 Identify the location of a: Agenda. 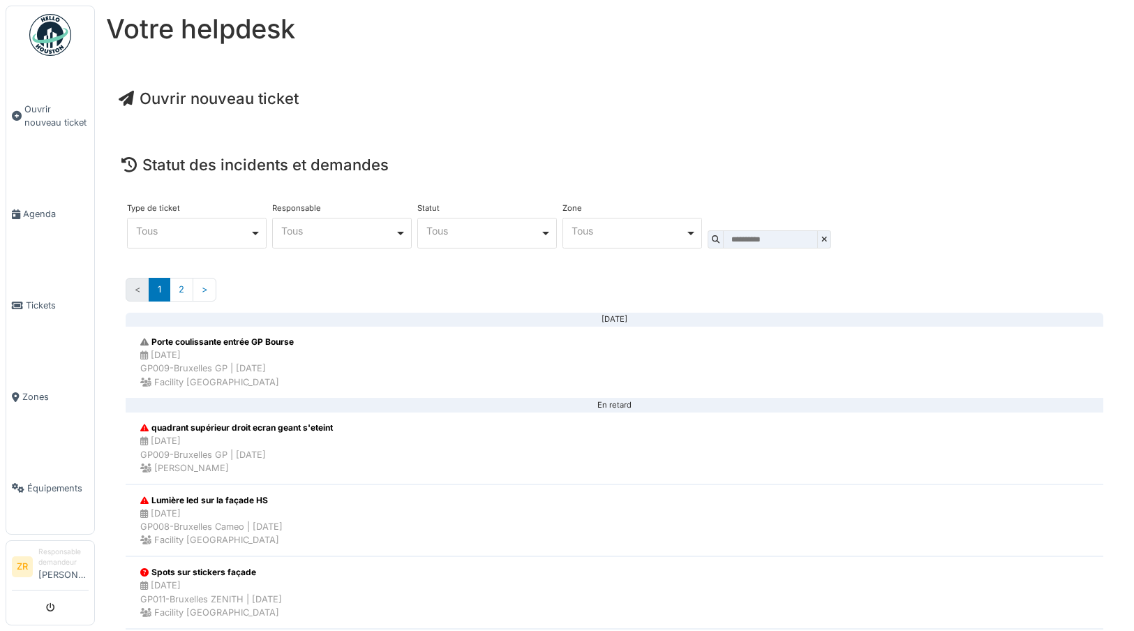
(50, 214).